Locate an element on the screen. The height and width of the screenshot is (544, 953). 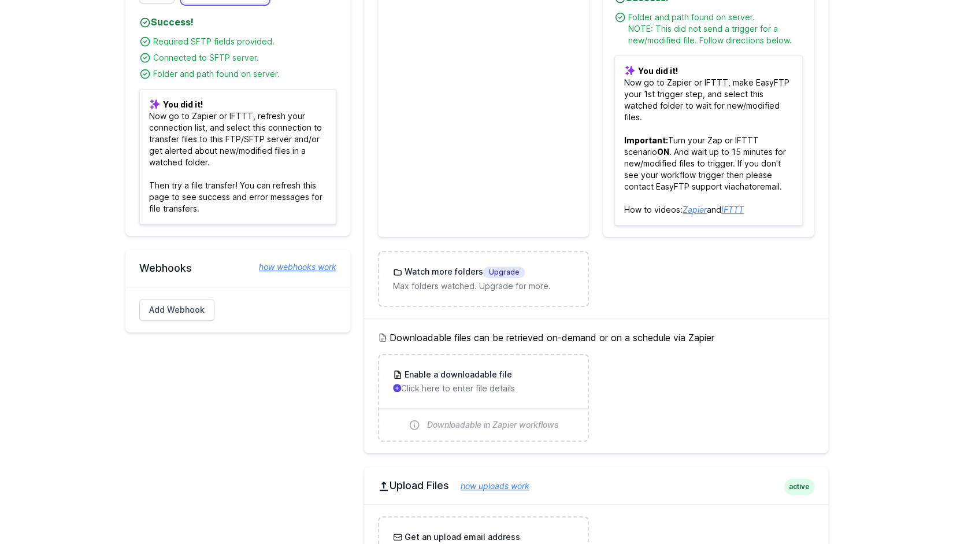
span: Upgrade is located at coordinates (504, 272).